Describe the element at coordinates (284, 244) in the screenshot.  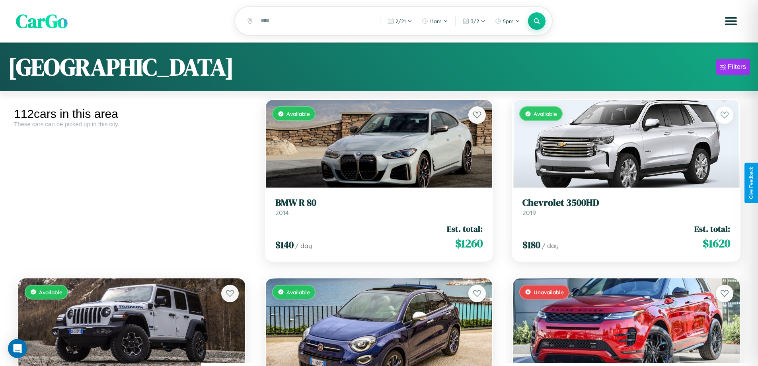
I see `span: $ 140` at that location.